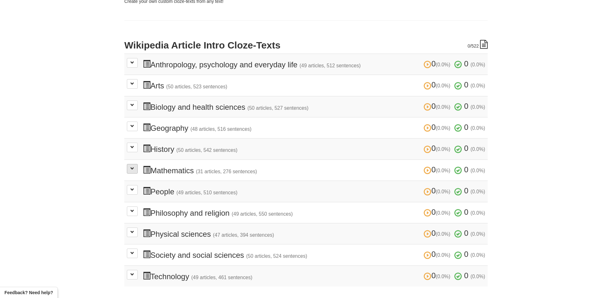 The width and height of the screenshot is (612, 298). I want to click on h3: Geography, so click(314, 128).